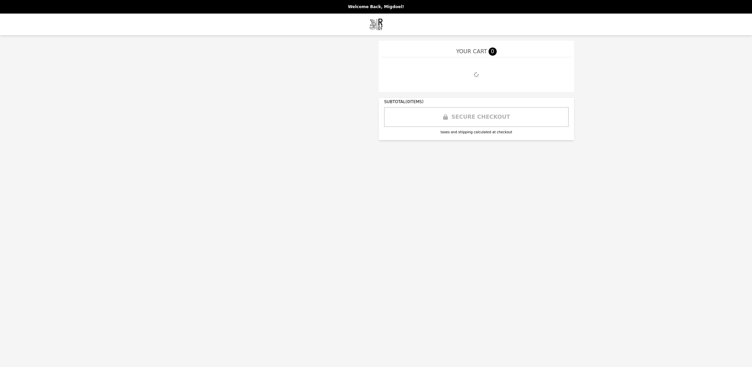  I want to click on span: 0, so click(493, 52).